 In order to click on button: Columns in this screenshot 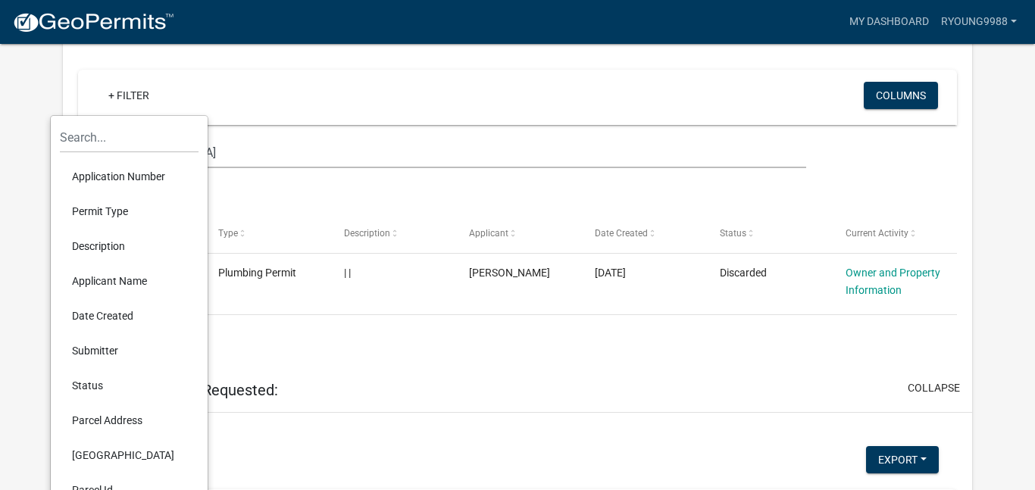, I will do `click(901, 96)`.